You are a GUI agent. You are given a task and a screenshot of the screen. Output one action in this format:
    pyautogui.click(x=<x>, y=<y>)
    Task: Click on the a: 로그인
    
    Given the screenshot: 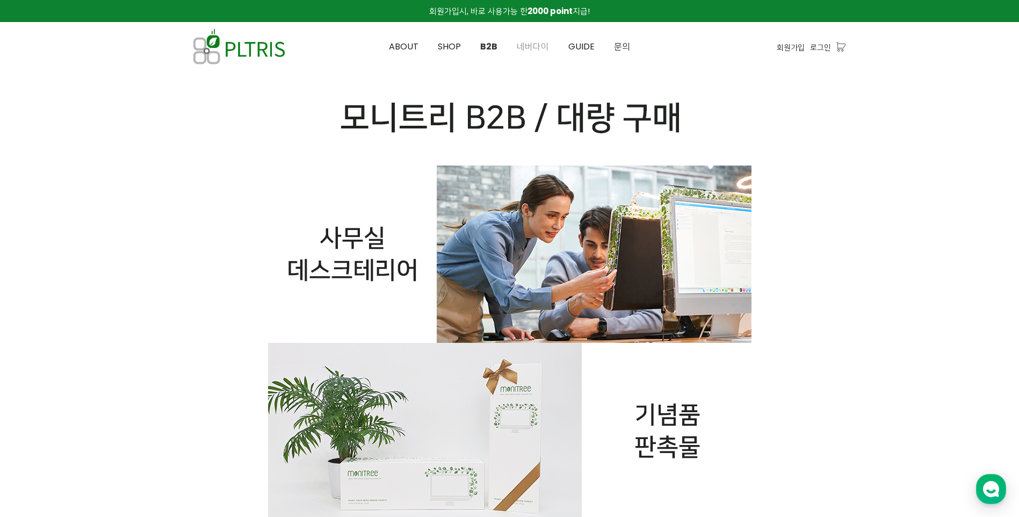 What is the action you would take?
    pyautogui.click(x=820, y=47)
    